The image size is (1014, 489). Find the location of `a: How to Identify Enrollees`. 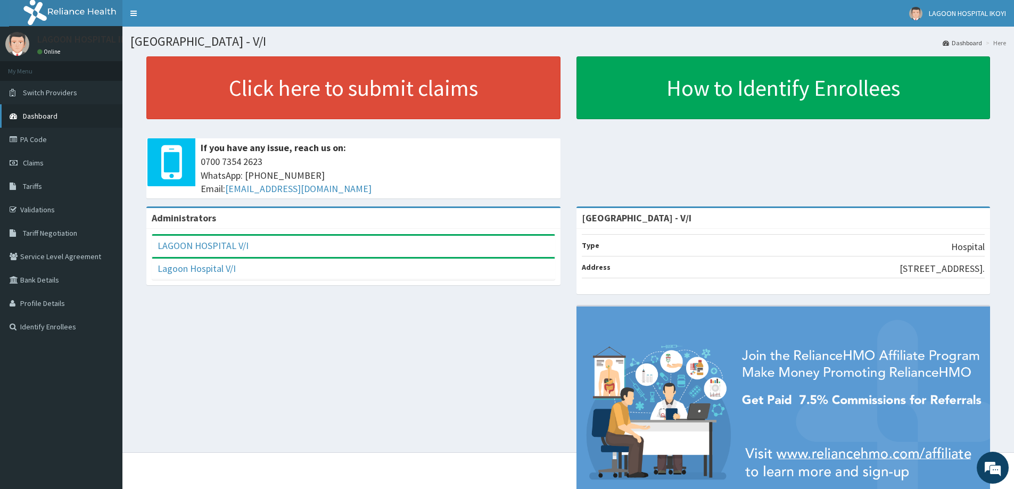

a: How to Identify Enrollees is located at coordinates (784, 88).